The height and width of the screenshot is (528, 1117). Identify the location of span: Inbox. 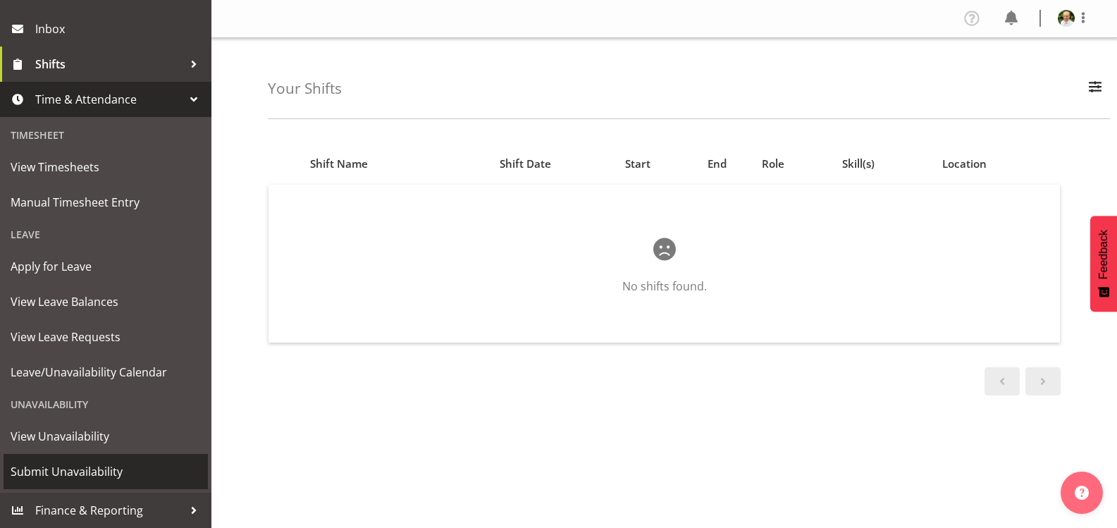
(120, 29).